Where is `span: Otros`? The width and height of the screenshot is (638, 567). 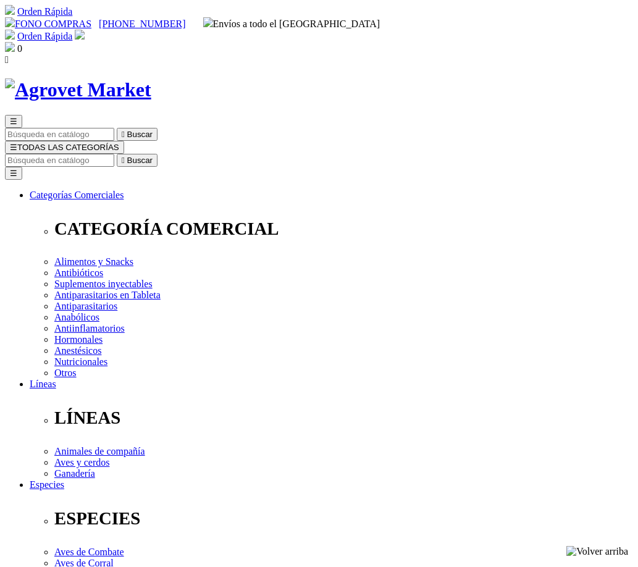 span: Otros is located at coordinates (65, 372).